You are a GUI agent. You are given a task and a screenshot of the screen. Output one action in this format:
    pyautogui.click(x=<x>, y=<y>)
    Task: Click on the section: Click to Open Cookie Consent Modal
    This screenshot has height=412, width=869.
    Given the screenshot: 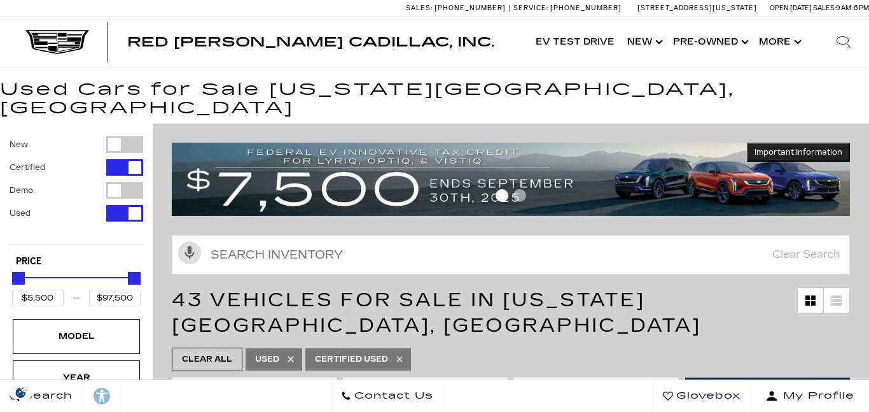 What is the action you would take?
    pyautogui.click(x=21, y=392)
    